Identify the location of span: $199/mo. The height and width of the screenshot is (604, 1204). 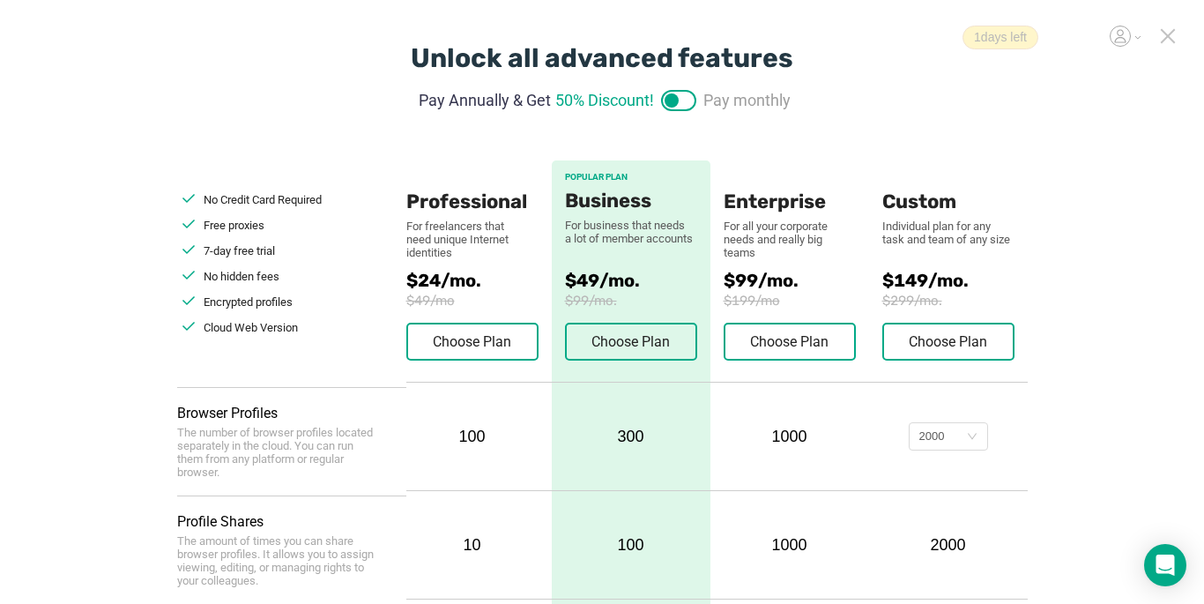
(803, 301).